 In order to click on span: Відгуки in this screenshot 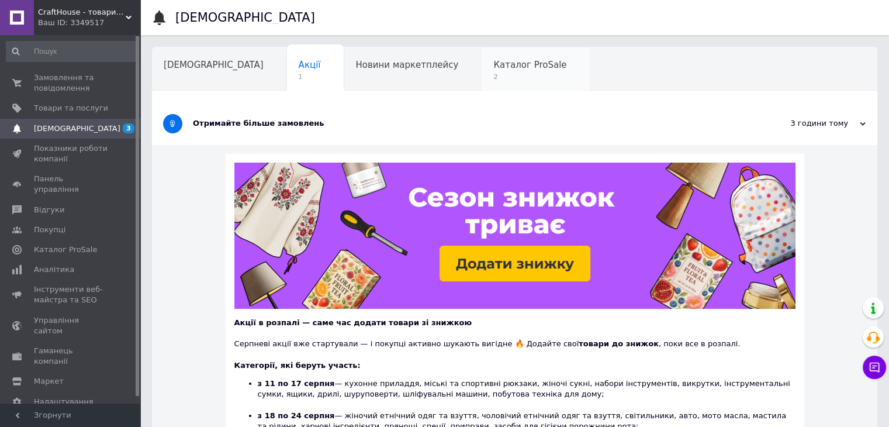, I will do `click(49, 210)`.